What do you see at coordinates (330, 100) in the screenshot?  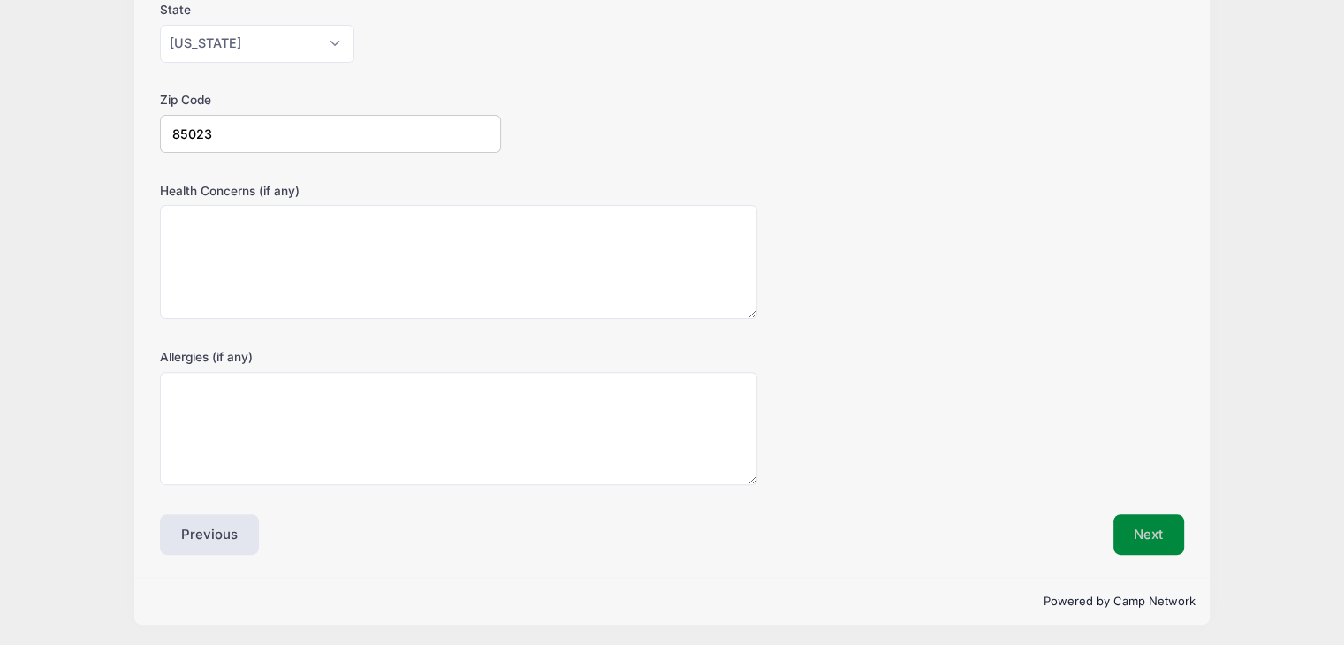 I see `label: Zip Code` at bounding box center [330, 100].